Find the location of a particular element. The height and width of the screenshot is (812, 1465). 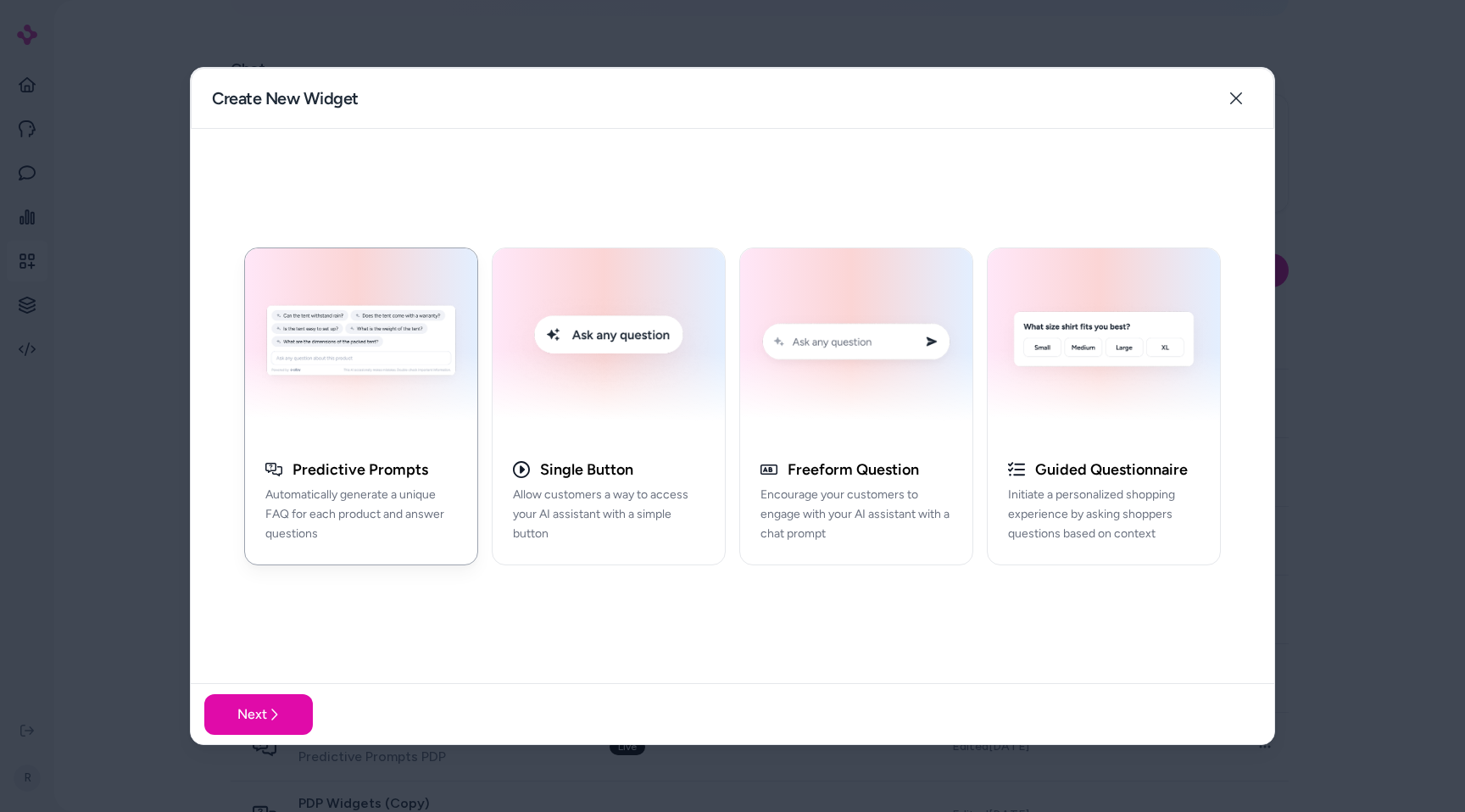

h3: Freeform Question is located at coordinates (853, 469).